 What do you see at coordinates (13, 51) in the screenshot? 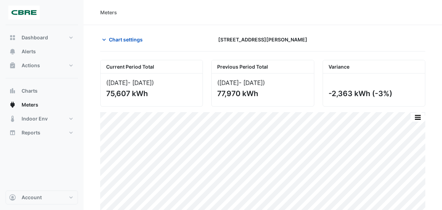
I see `app-icon: Alerts` at bounding box center [13, 51].